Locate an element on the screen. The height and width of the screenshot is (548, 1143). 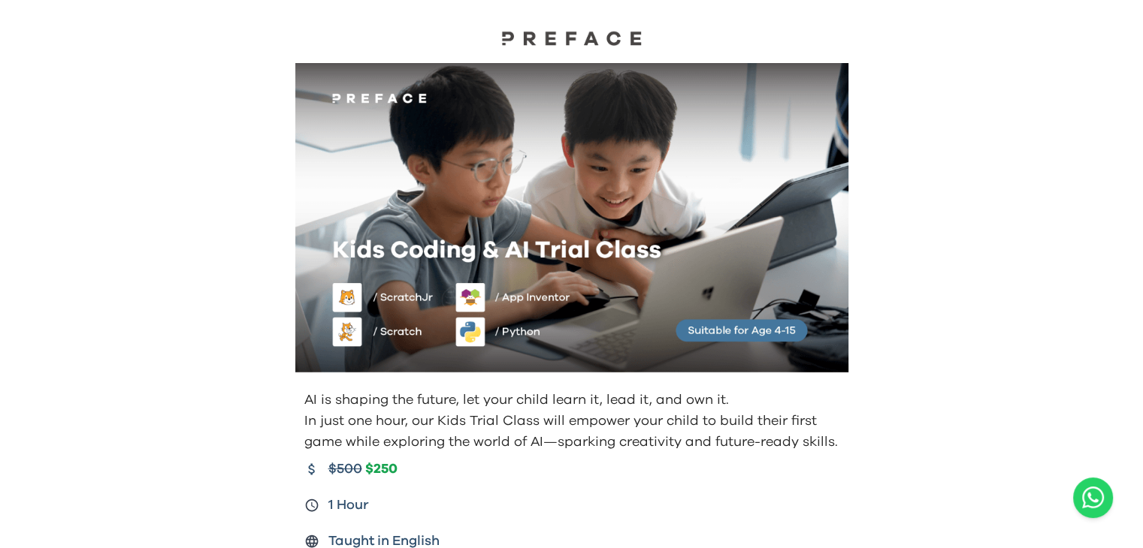
span: $250 is located at coordinates (381, 470).